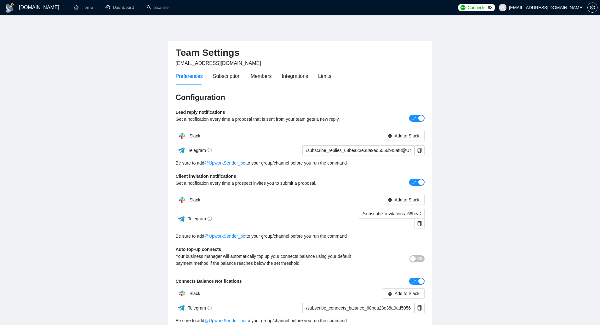  Describe the element at coordinates (227, 76) in the screenshot. I see `div: Subscription` at that location.